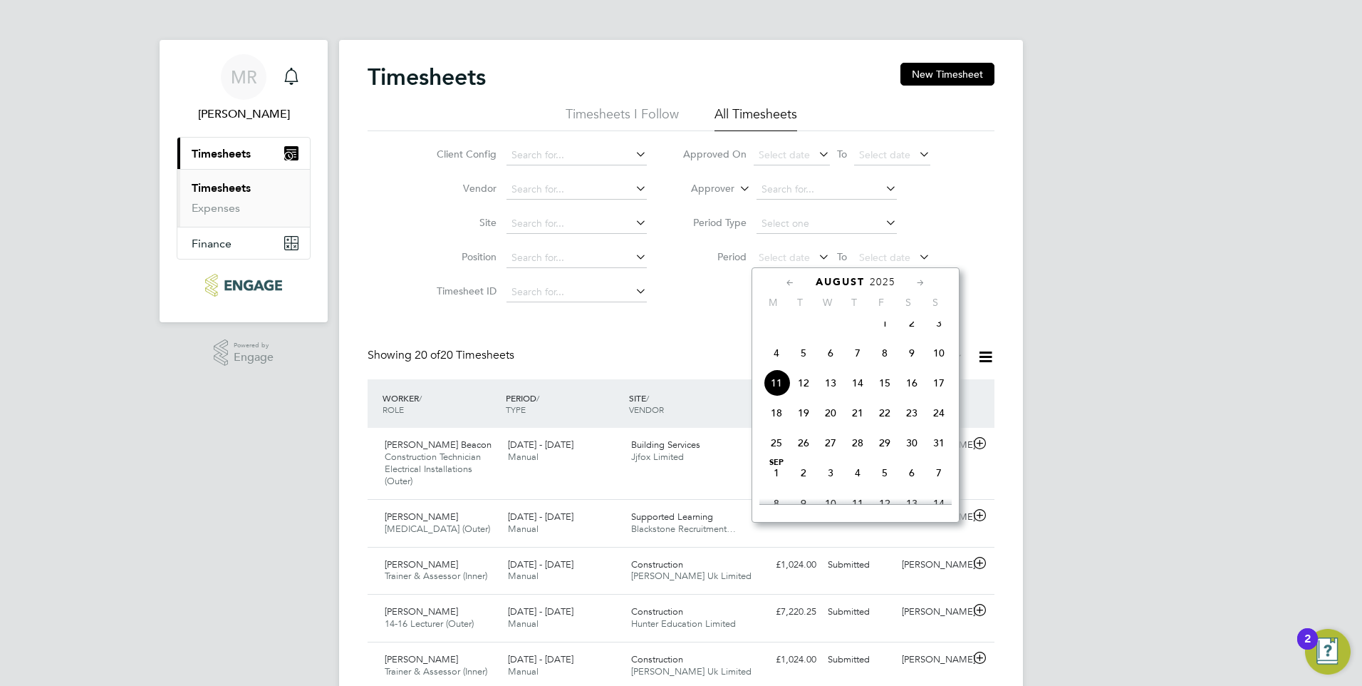 Image resolution: width=1362 pixels, height=686 pixels. I want to click on span: August, so click(840, 281).